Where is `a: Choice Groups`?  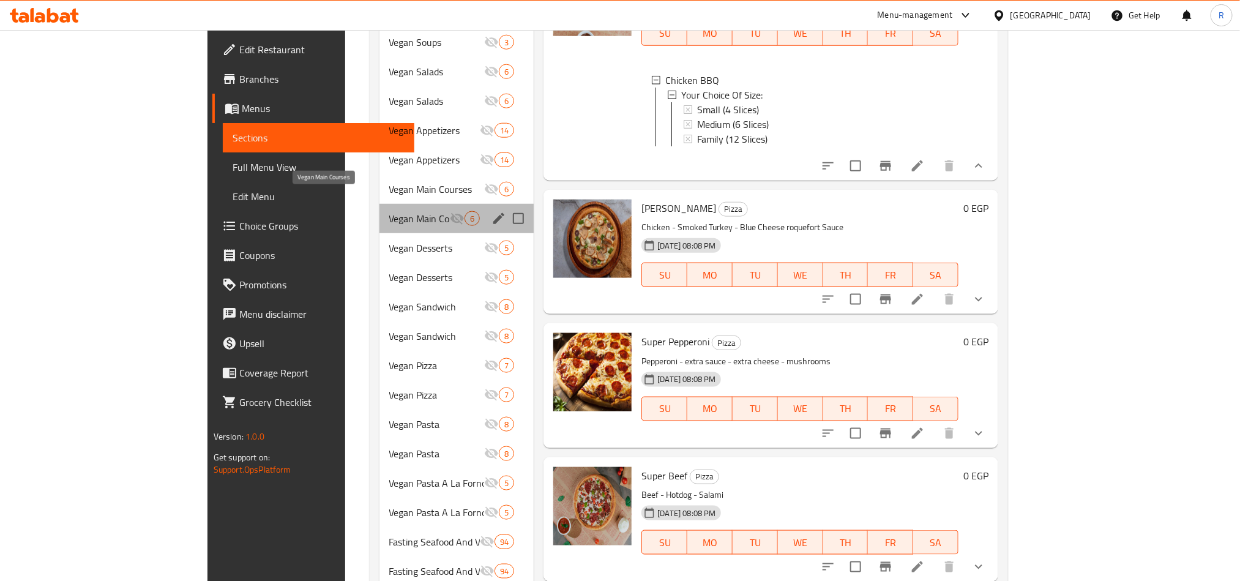 a: Choice Groups is located at coordinates (313, 226).